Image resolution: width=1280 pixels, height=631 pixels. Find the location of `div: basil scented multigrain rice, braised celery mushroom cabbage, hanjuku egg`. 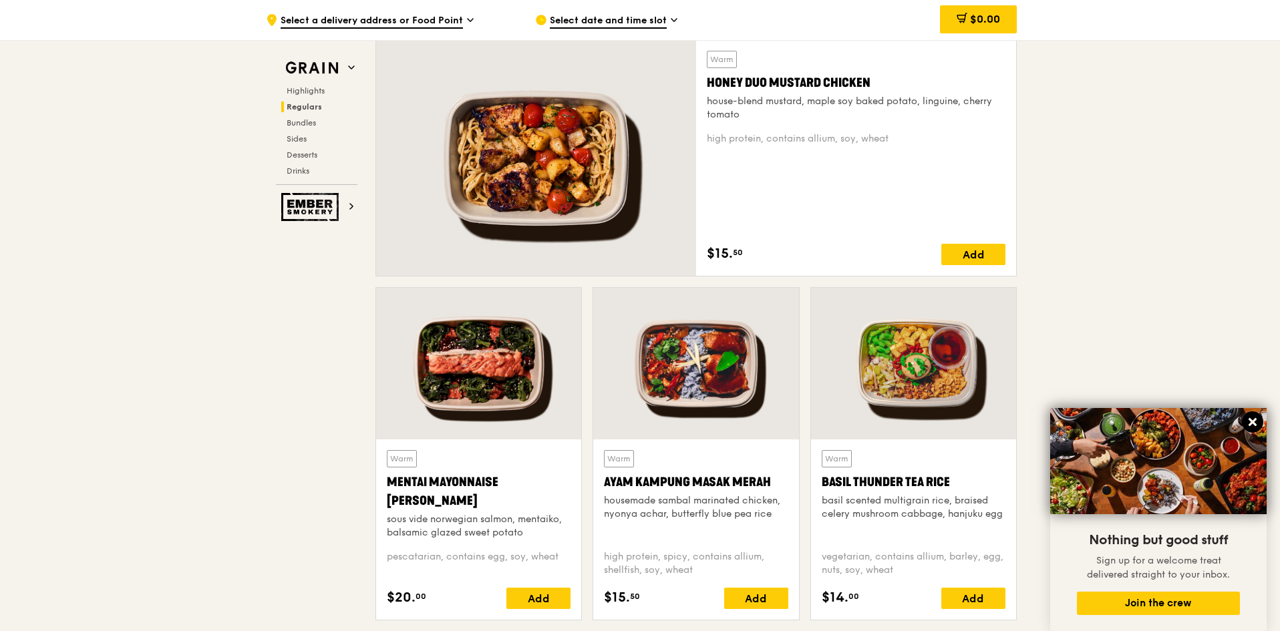

div: basil scented multigrain rice, braised celery mushroom cabbage, hanjuku egg is located at coordinates (913, 508).